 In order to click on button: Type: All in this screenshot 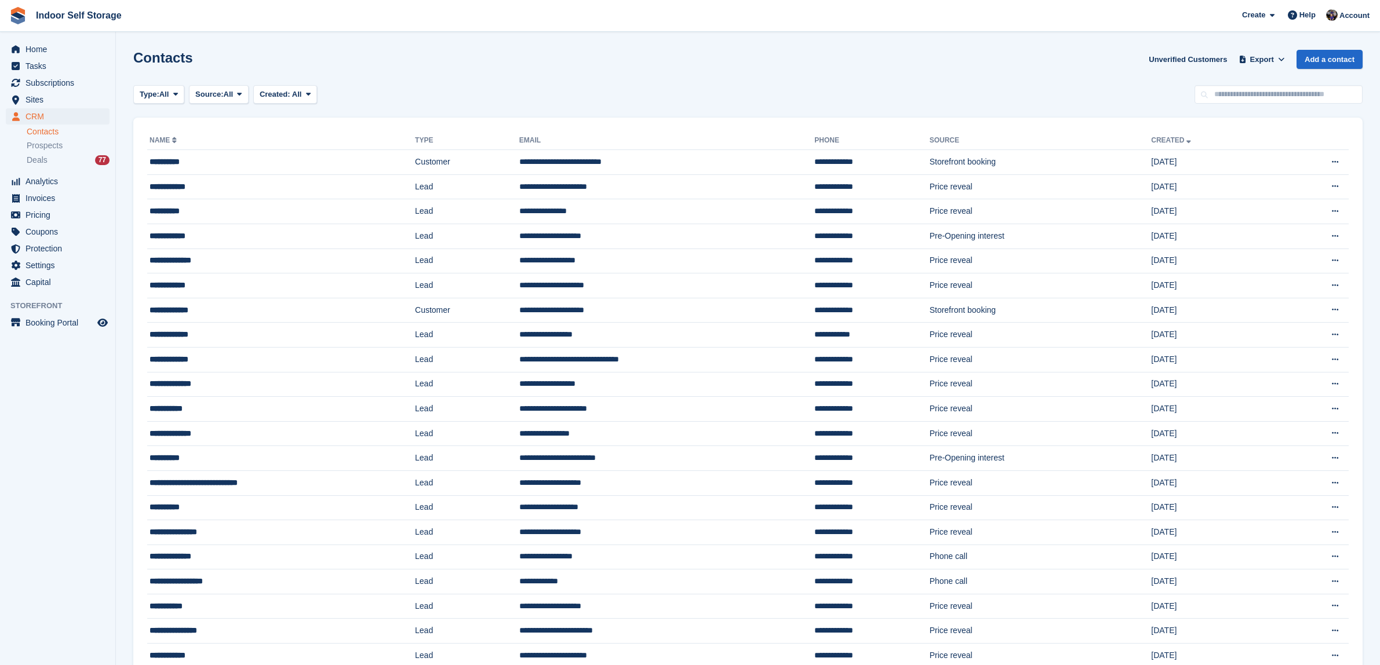, I will do `click(159, 94)`.